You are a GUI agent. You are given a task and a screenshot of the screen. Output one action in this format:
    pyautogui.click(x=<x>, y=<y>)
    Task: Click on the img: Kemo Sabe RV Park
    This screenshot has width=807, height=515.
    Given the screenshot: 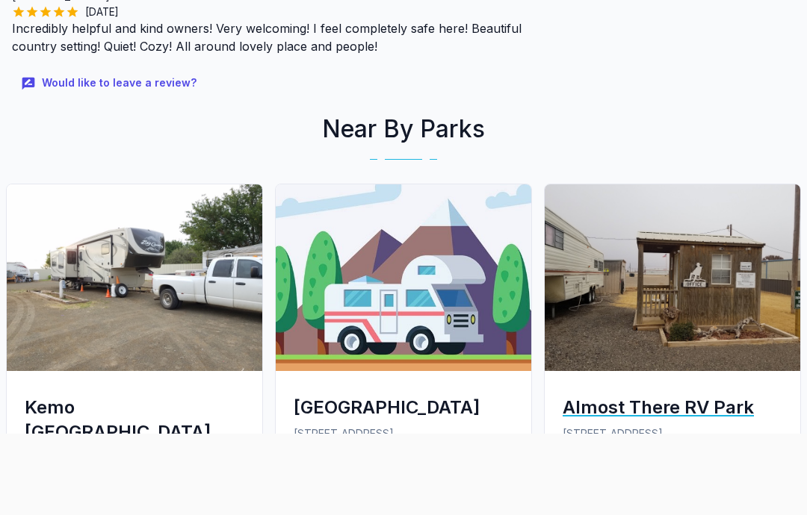 What is the action you would take?
    pyautogui.click(x=134, y=278)
    